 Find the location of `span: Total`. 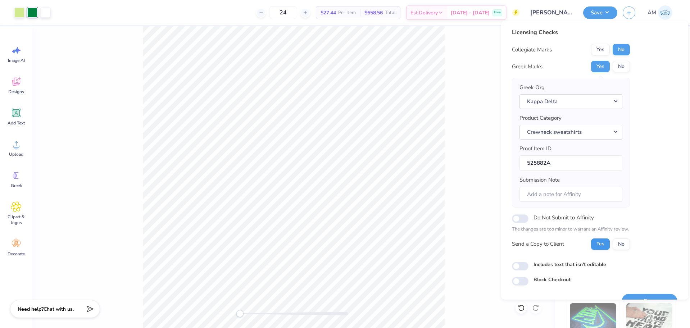

span: Total is located at coordinates (390, 13).